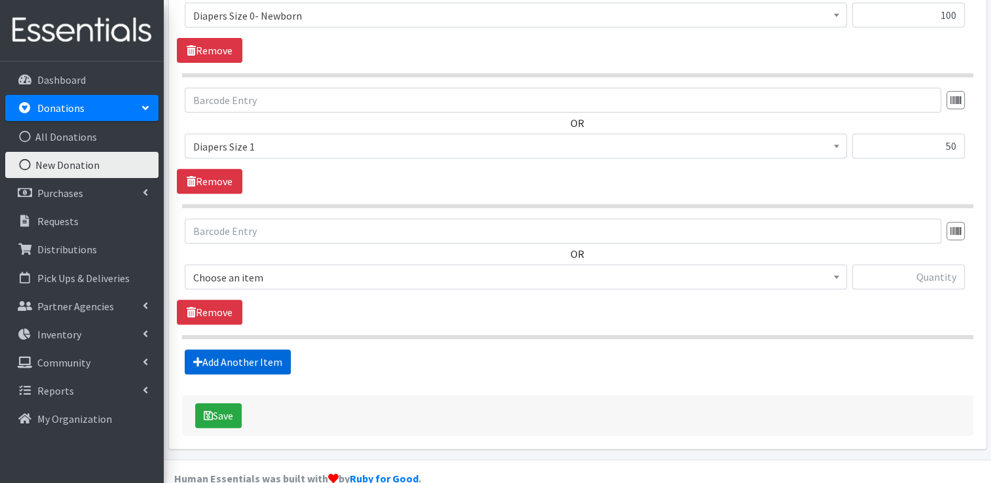 The image size is (991, 483). I want to click on p: Inventory, so click(59, 335).